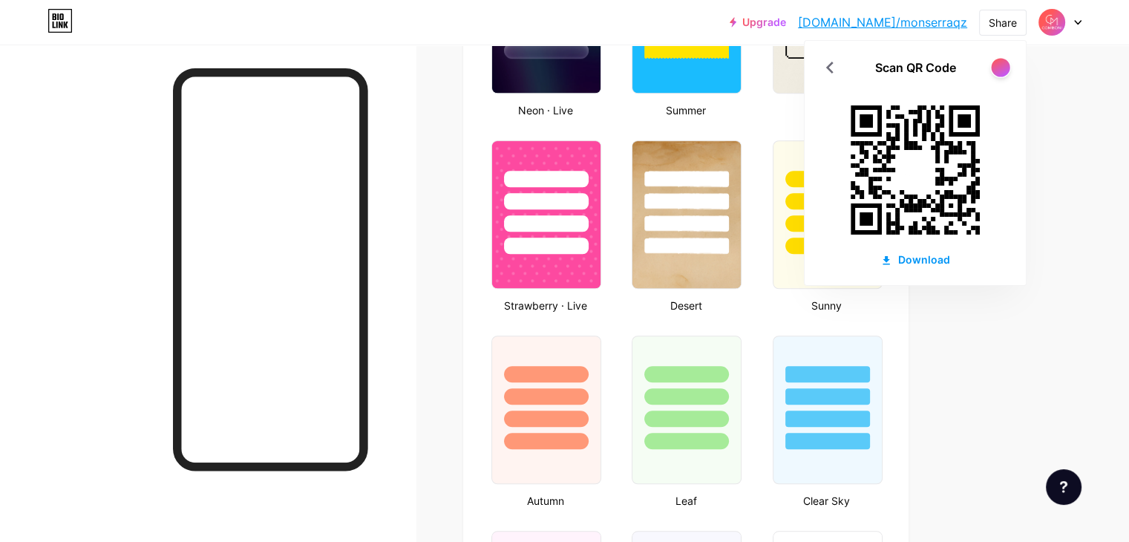 This screenshot has height=542, width=1129. I want to click on div: Neon · Live, so click(545, 110).